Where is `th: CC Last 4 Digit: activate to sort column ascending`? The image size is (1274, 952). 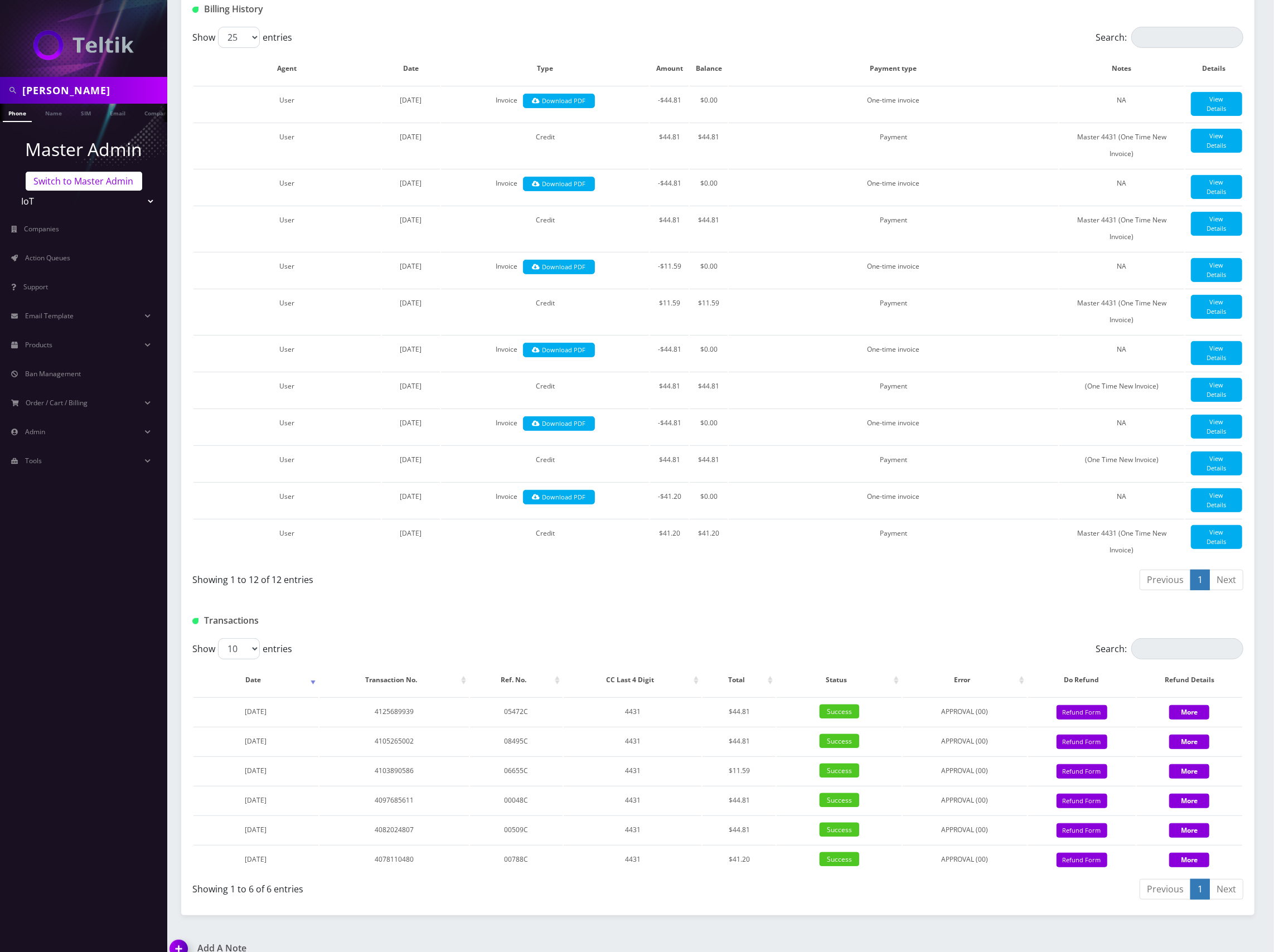
th: CC Last 4 Digit: activate to sort column ascending is located at coordinates (632, 680).